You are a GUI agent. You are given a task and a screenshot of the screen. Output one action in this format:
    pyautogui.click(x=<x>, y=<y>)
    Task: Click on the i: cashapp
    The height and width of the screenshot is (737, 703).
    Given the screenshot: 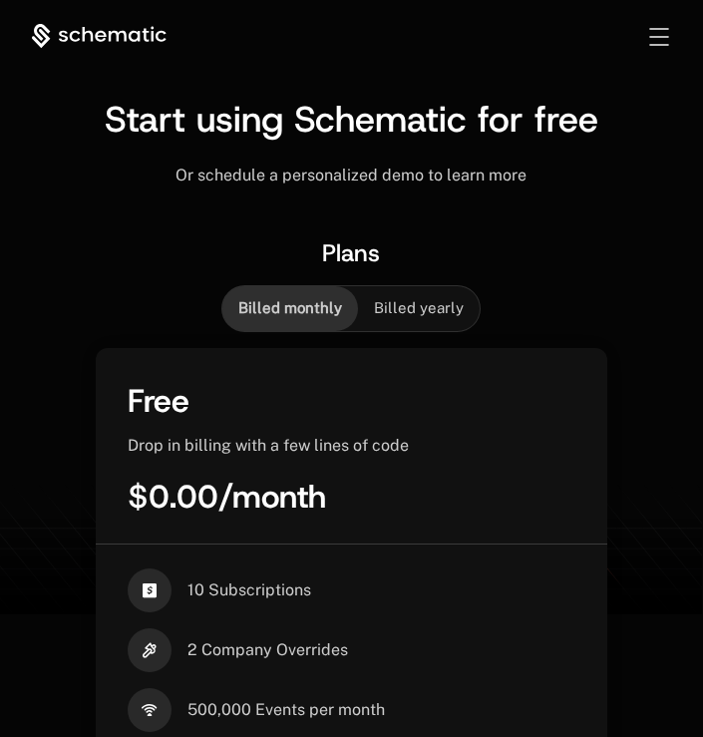 What is the action you would take?
    pyautogui.click(x=150, y=590)
    